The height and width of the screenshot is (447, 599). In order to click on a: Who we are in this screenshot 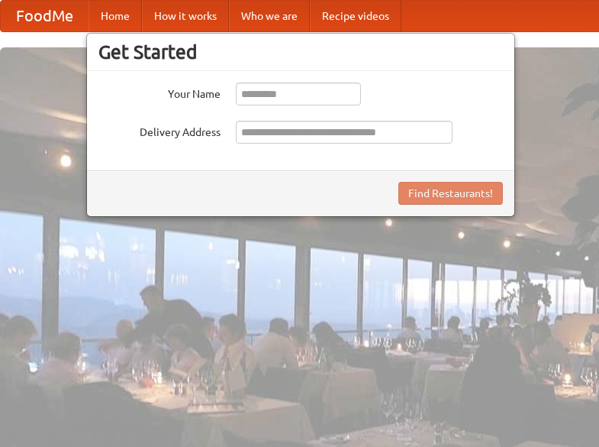, I will do `click(269, 16)`.